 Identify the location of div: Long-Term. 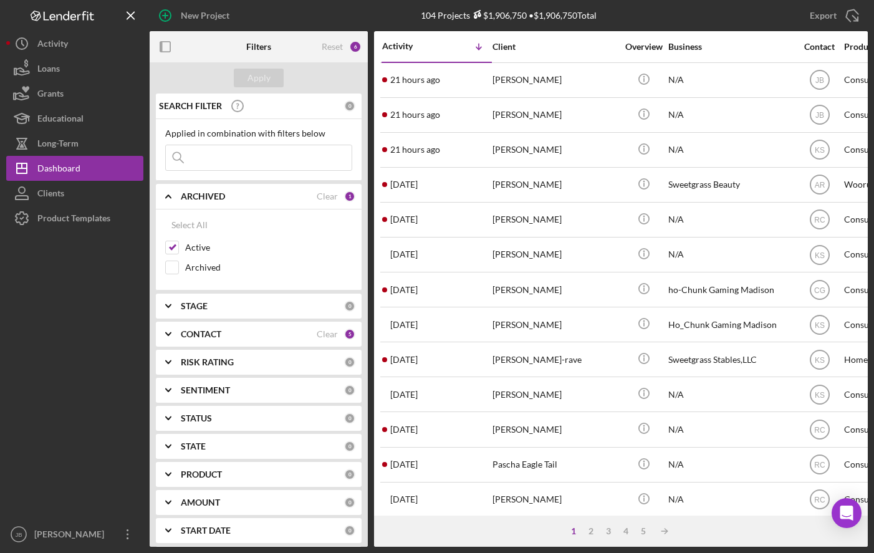
(58, 145).